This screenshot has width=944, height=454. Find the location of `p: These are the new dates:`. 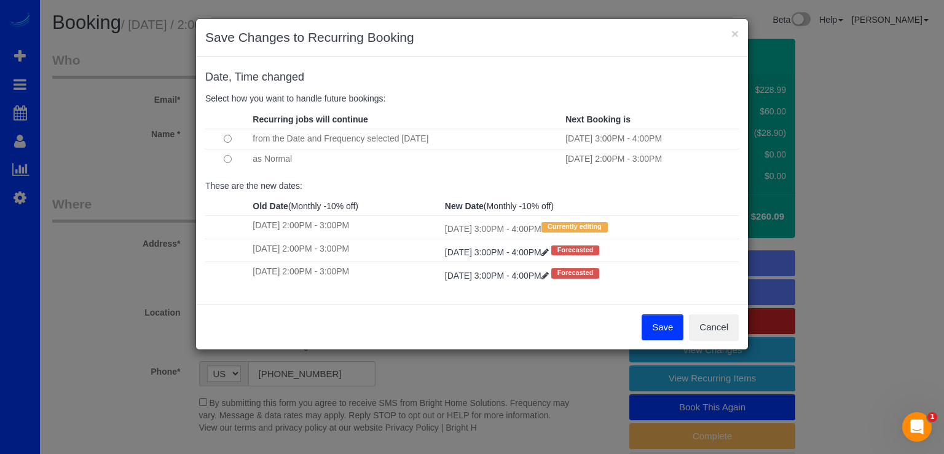

p: These are the new dates: is located at coordinates (472, 186).